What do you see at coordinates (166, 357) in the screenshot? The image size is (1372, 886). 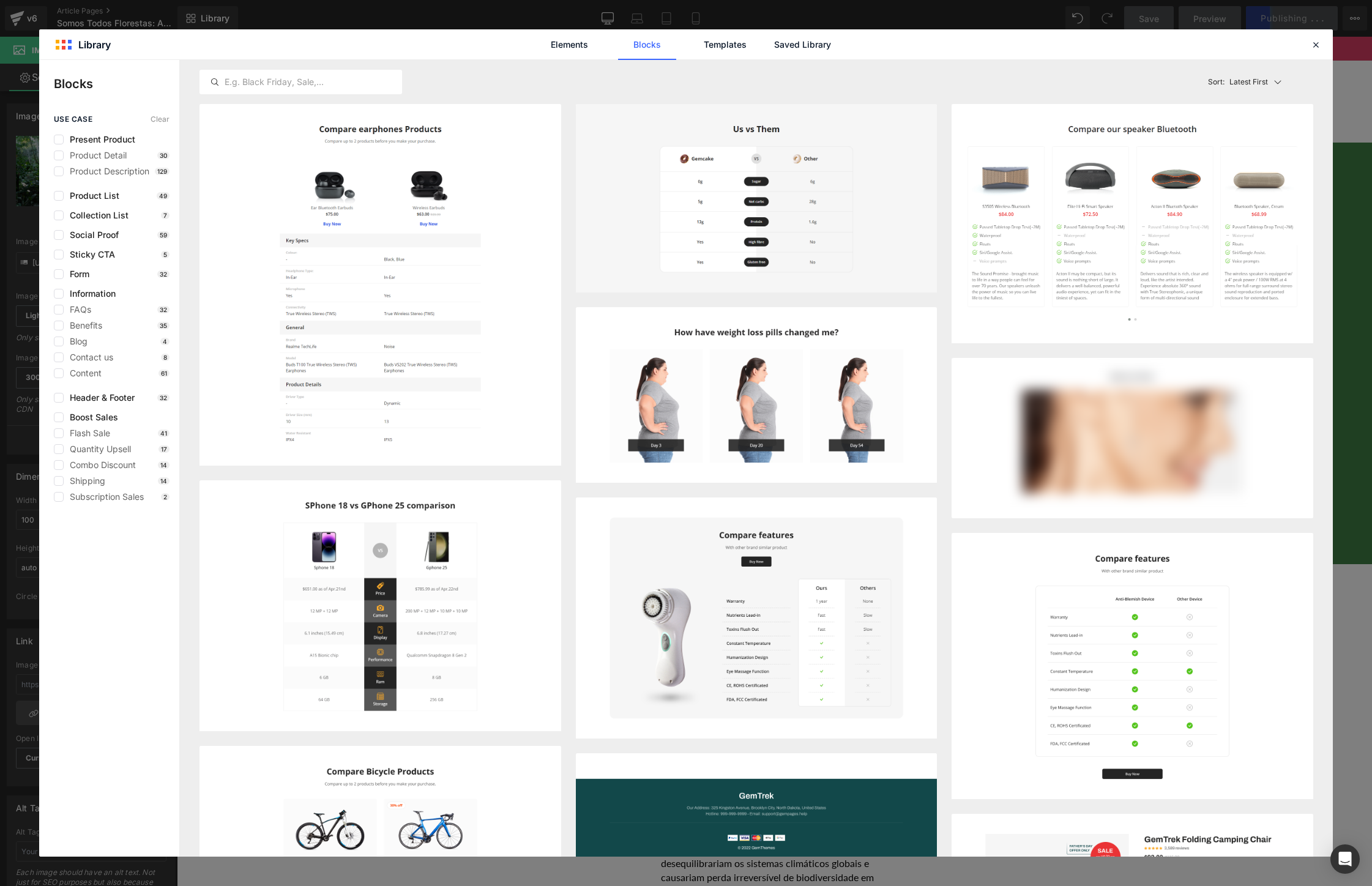 I see `p: 8` at bounding box center [166, 357].